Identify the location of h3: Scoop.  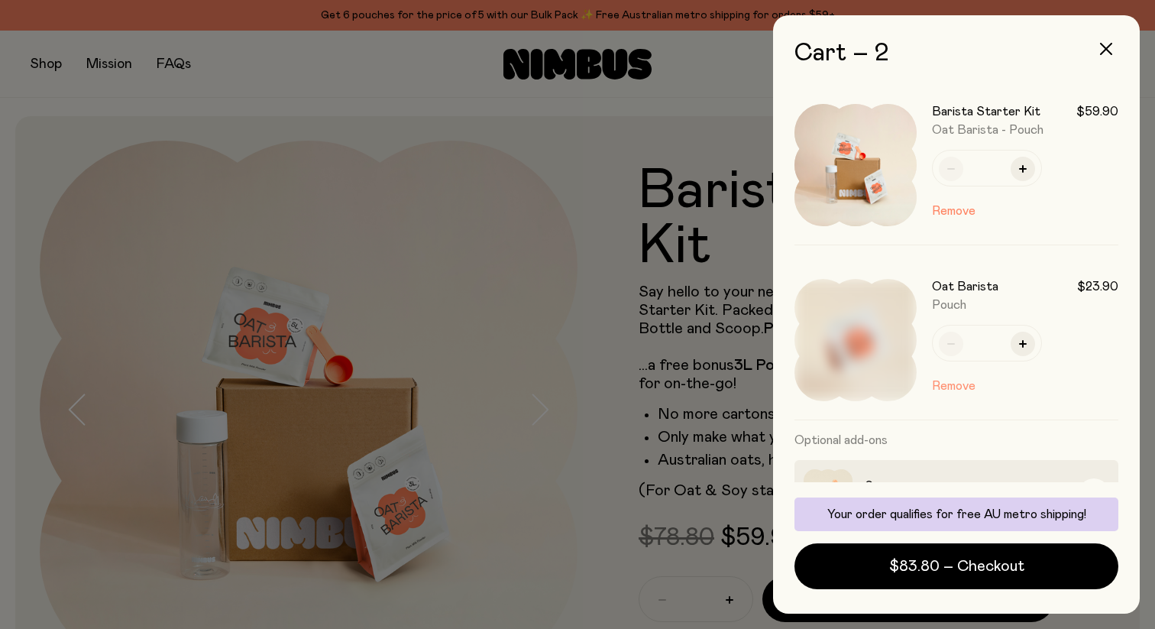
(965, 486).